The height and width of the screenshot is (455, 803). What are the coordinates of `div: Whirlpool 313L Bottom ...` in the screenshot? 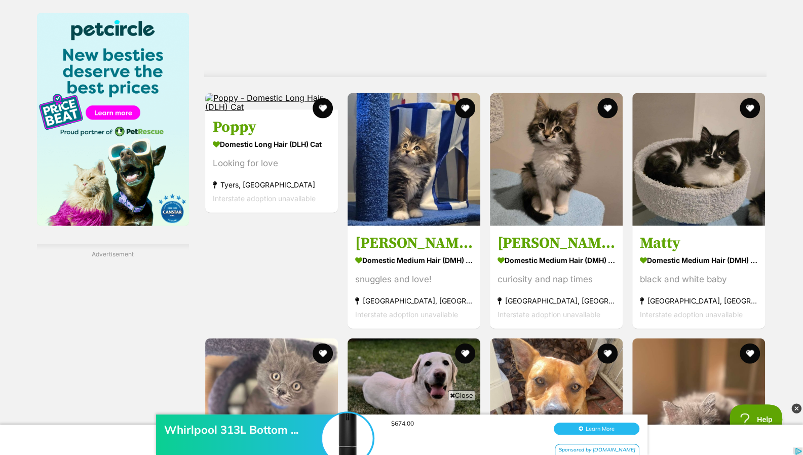 It's located at (245, 35).